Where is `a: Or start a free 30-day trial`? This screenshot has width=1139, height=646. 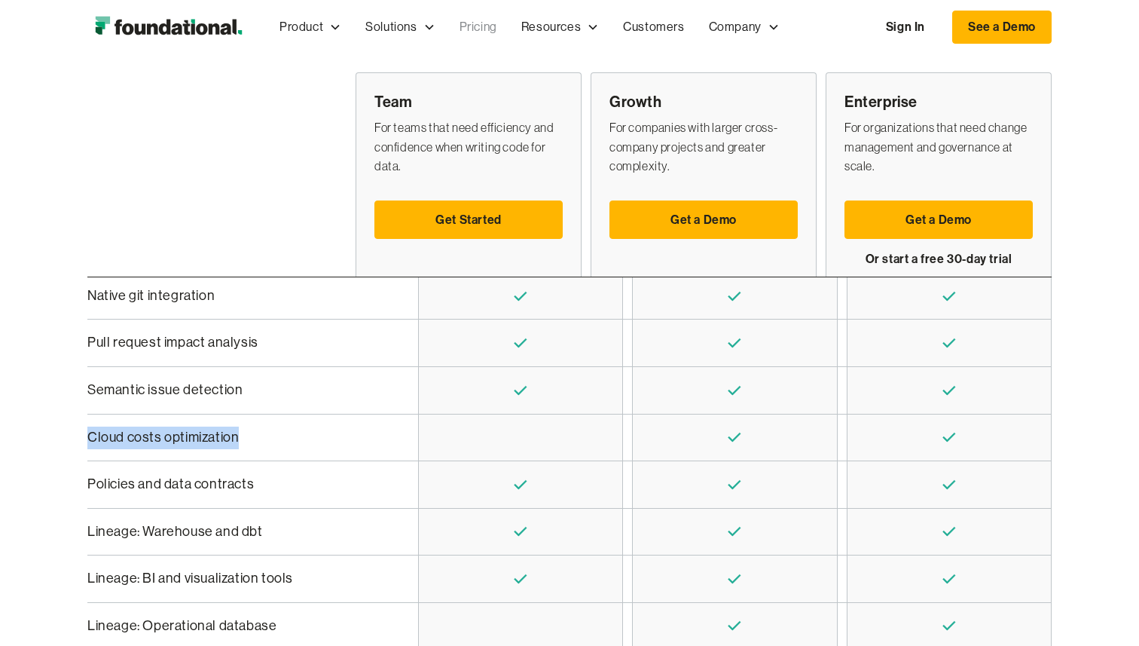 a: Or start a free 30-day trial is located at coordinates (939, 259).